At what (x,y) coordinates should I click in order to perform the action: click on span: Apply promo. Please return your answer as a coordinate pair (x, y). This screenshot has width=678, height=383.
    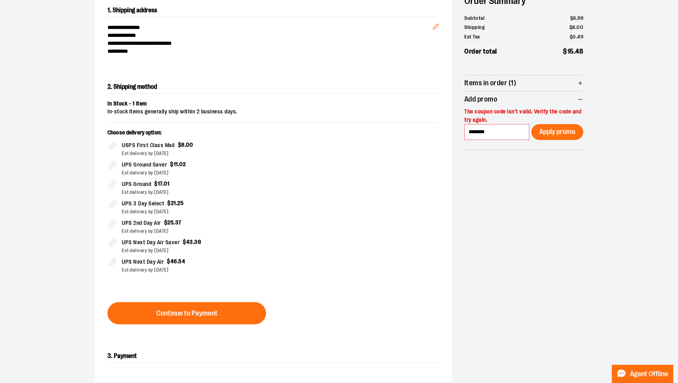
    Looking at the image, I should click on (557, 132).